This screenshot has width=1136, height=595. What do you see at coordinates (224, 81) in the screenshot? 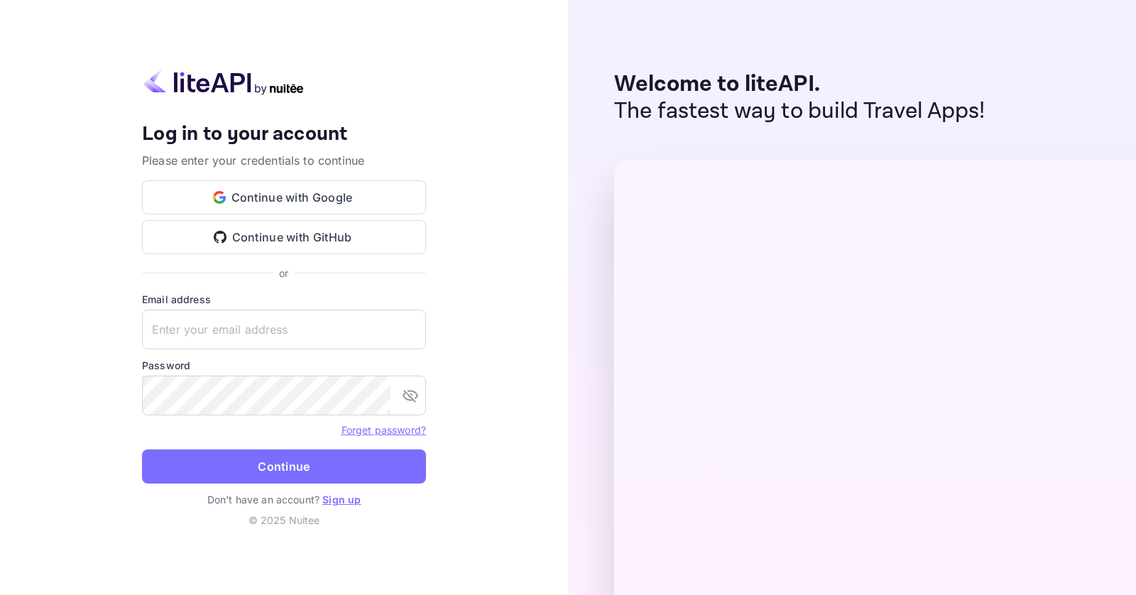
I see `img: liteapi` at bounding box center [224, 81].